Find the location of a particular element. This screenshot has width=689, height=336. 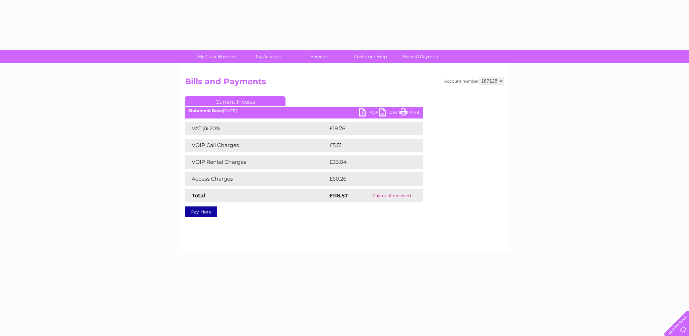

a: CSV is located at coordinates (390, 113).